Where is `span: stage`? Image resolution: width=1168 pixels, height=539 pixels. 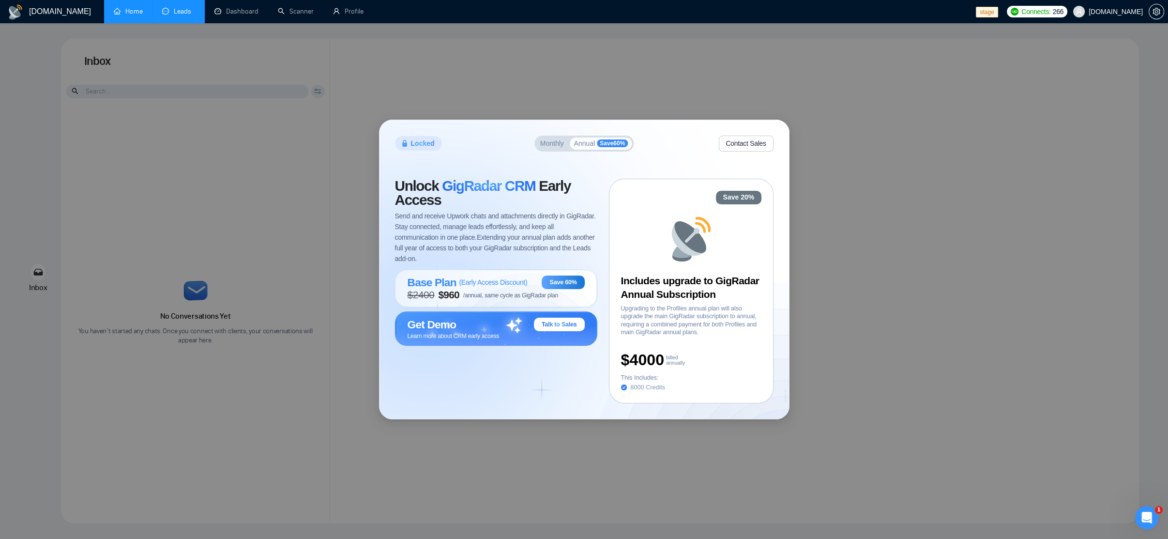 span: stage is located at coordinates (987, 12).